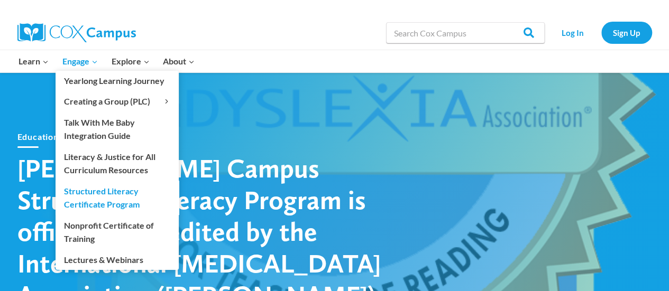 This screenshot has height=291, width=669. I want to click on a: Log In, so click(572, 32).